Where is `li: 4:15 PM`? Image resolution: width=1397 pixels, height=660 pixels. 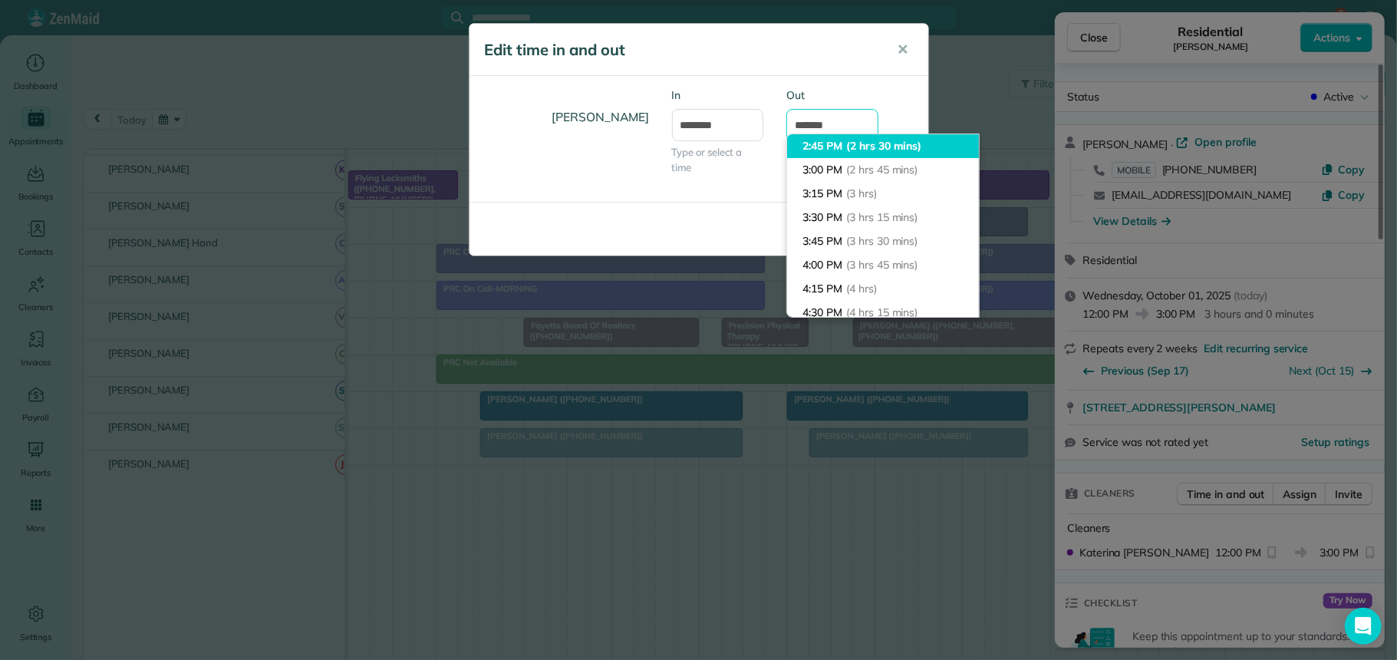 li: 4:15 PM is located at coordinates (883, 289).